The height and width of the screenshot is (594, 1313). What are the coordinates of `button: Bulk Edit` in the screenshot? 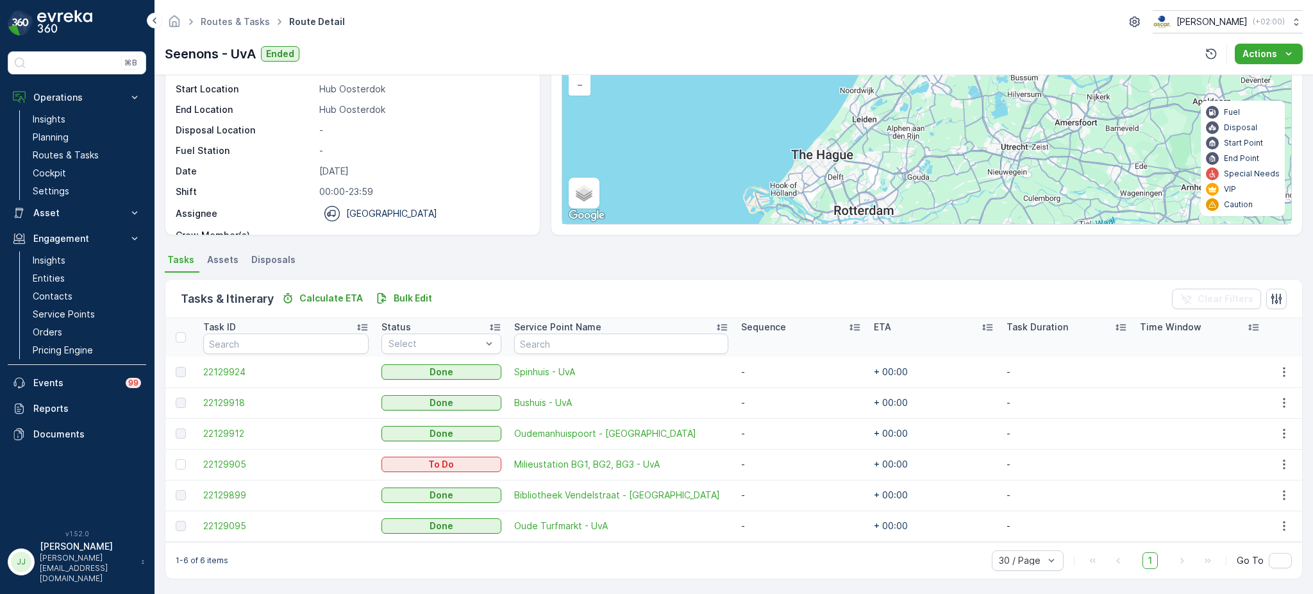 It's located at (404, 298).